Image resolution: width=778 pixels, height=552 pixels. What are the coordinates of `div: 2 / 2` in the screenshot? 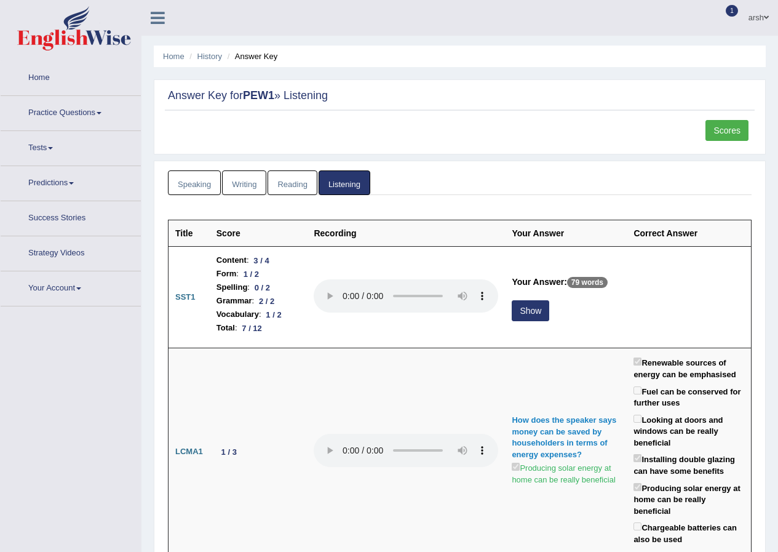 It's located at (266, 301).